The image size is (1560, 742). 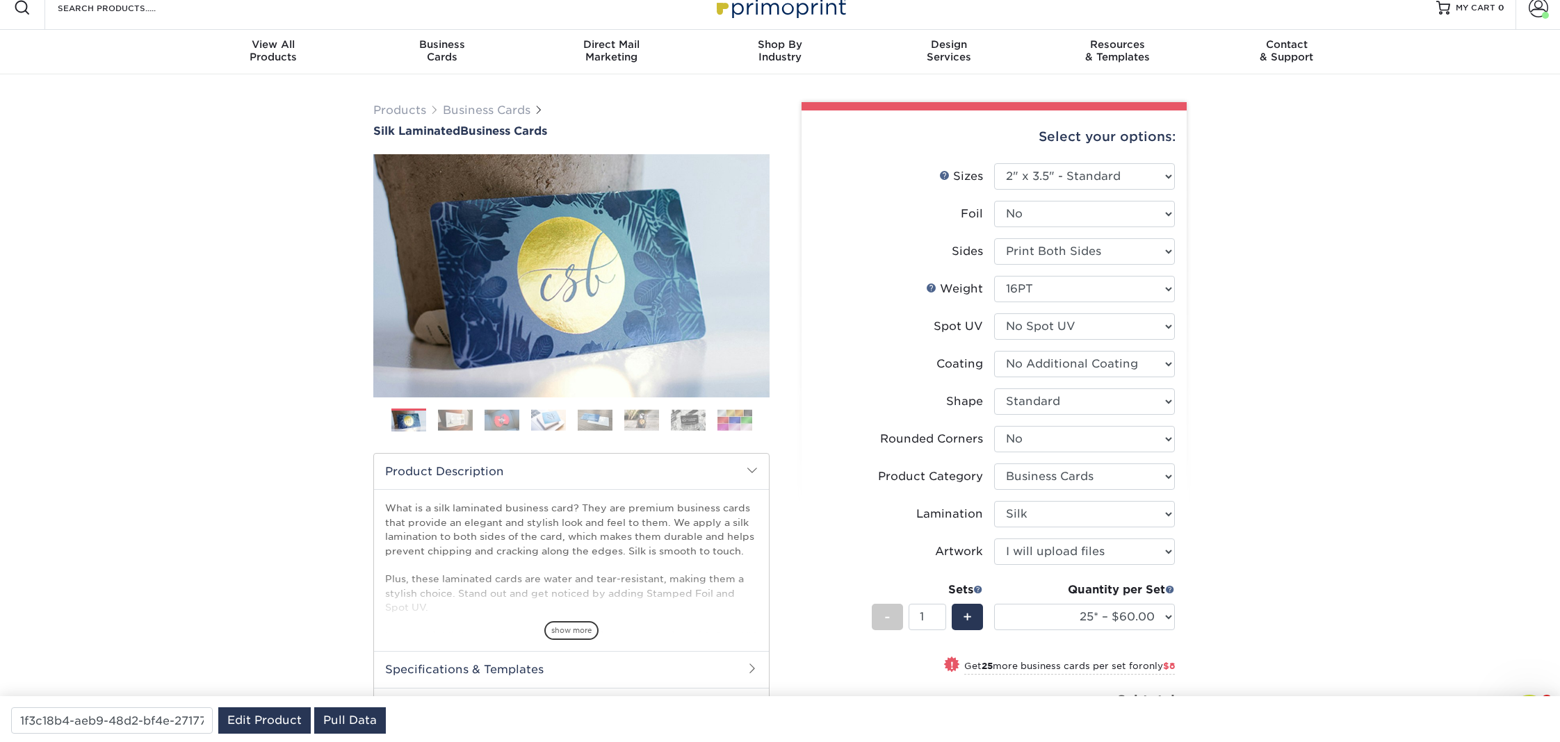 What do you see at coordinates (1475, 8) in the screenshot?
I see `span: MY CART` at bounding box center [1475, 8].